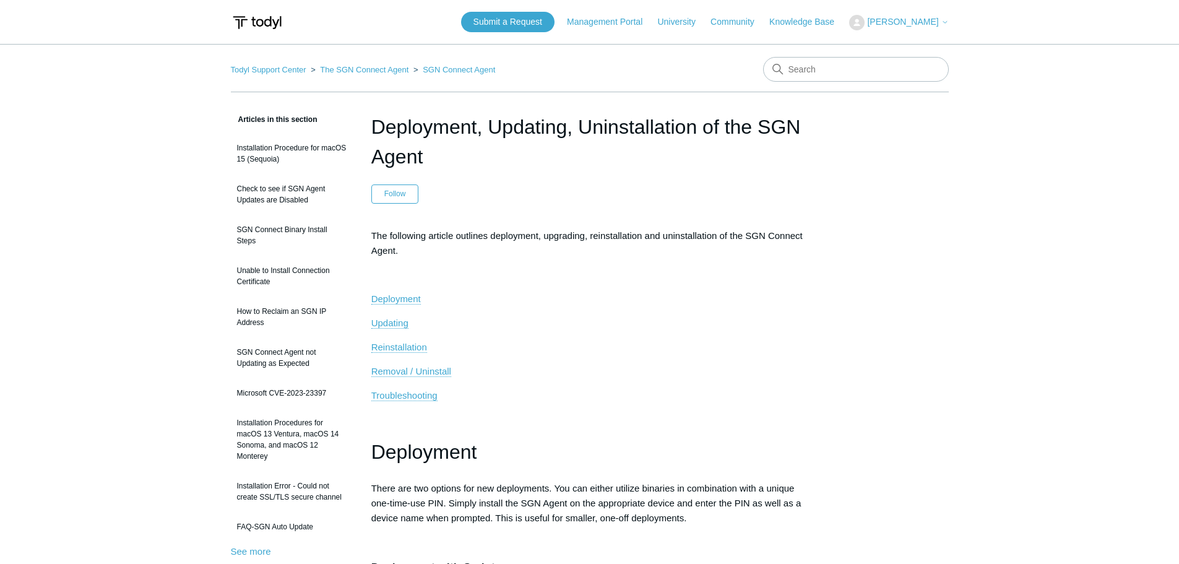 Image resolution: width=1179 pixels, height=564 pixels. I want to click on a: Installation Procedures for macOS 13 Ventura, macOS 14 Sonoma, and macOS 12 Monterey, so click(291, 439).